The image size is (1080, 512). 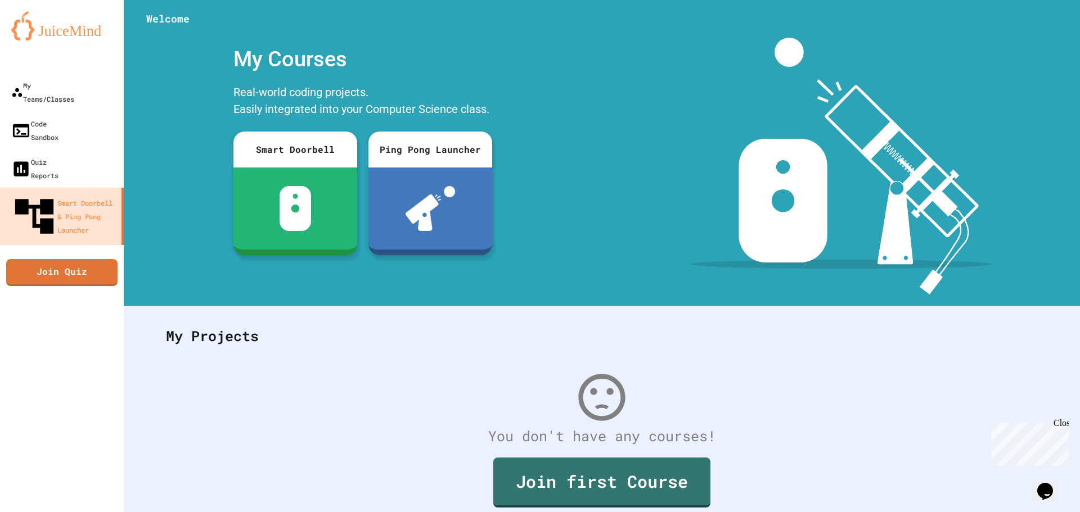 I want to click on img: logo-orange.svg, so click(x=62, y=26).